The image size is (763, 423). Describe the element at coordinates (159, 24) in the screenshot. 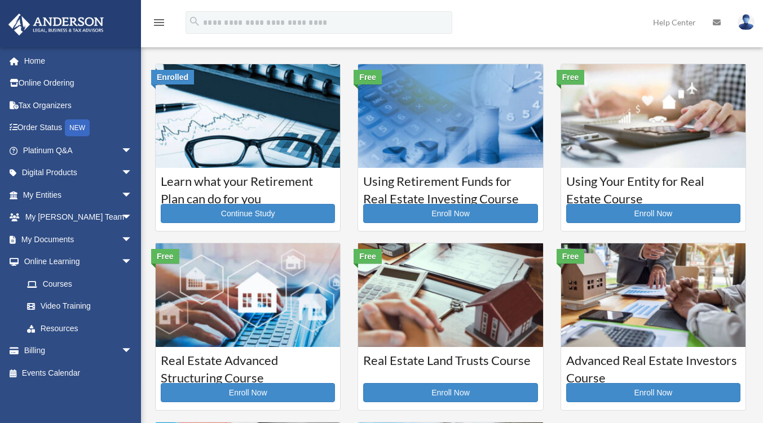

I see `a: menu` at that location.